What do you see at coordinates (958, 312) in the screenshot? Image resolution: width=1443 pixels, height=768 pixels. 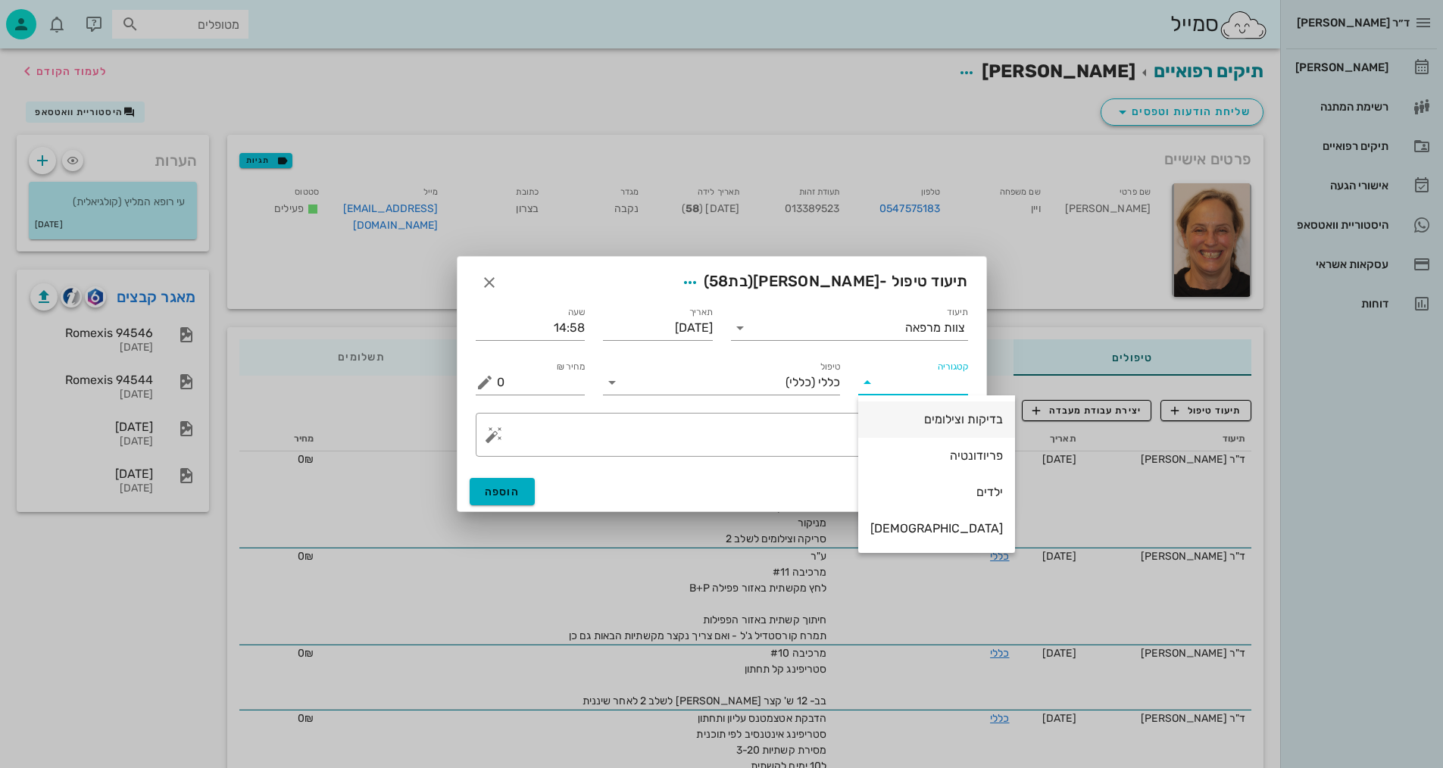 I see `label: תיעוד` at bounding box center [958, 312].